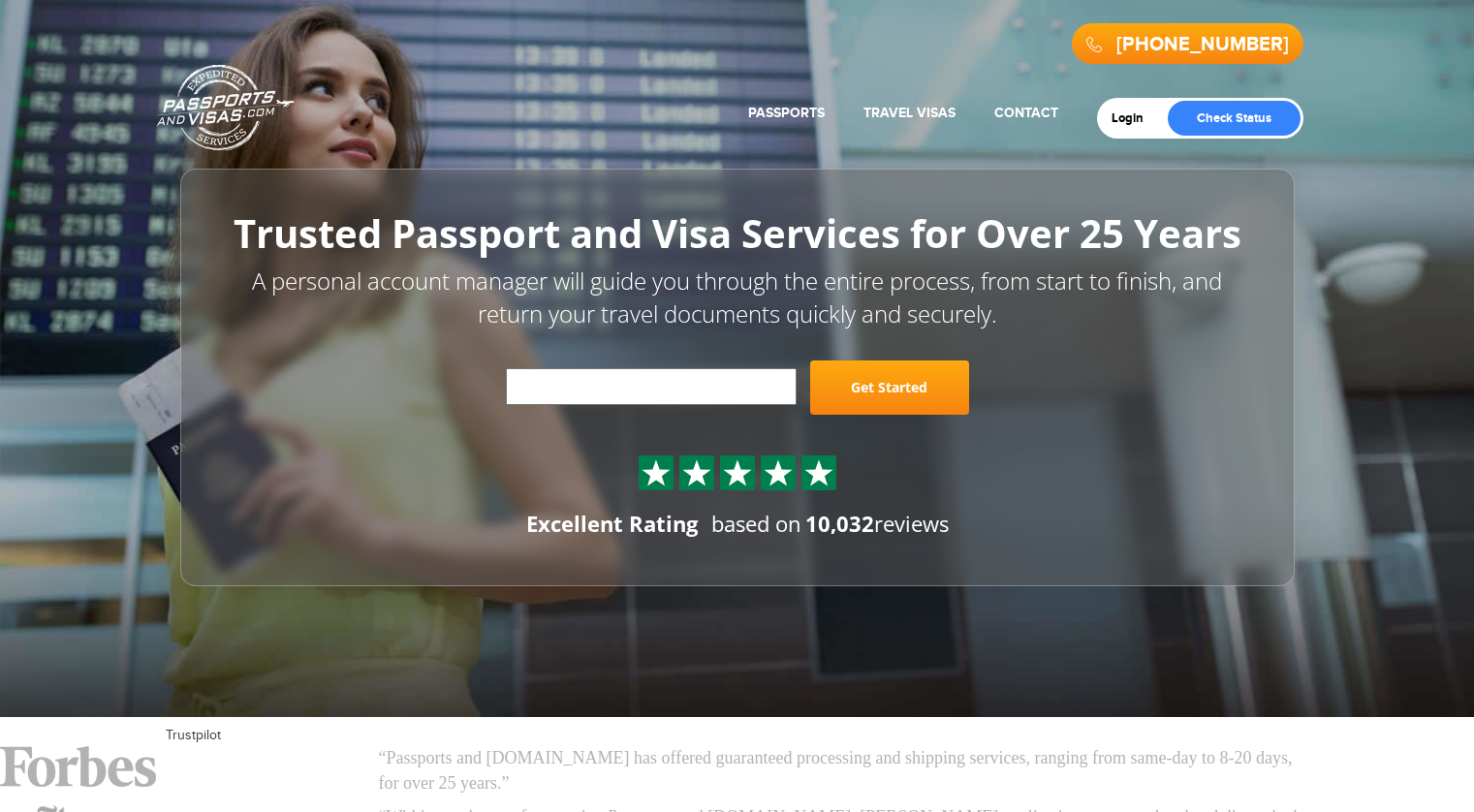 The width and height of the screenshot is (1474, 812). I want to click on strong: 10,032, so click(840, 524).